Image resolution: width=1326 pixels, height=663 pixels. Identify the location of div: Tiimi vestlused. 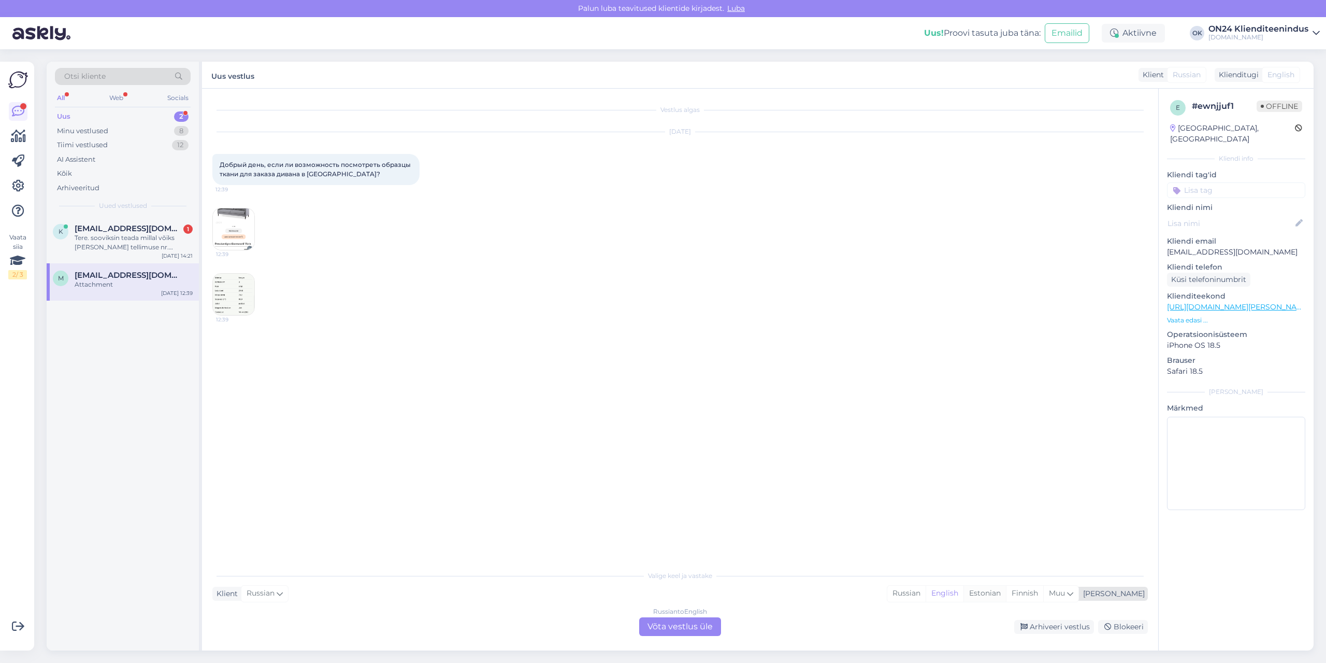
(82, 145).